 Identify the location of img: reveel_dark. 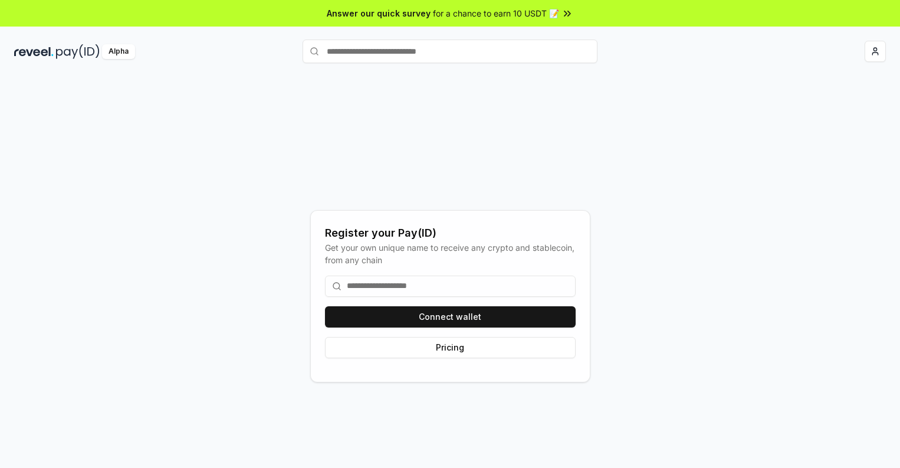
(34, 51).